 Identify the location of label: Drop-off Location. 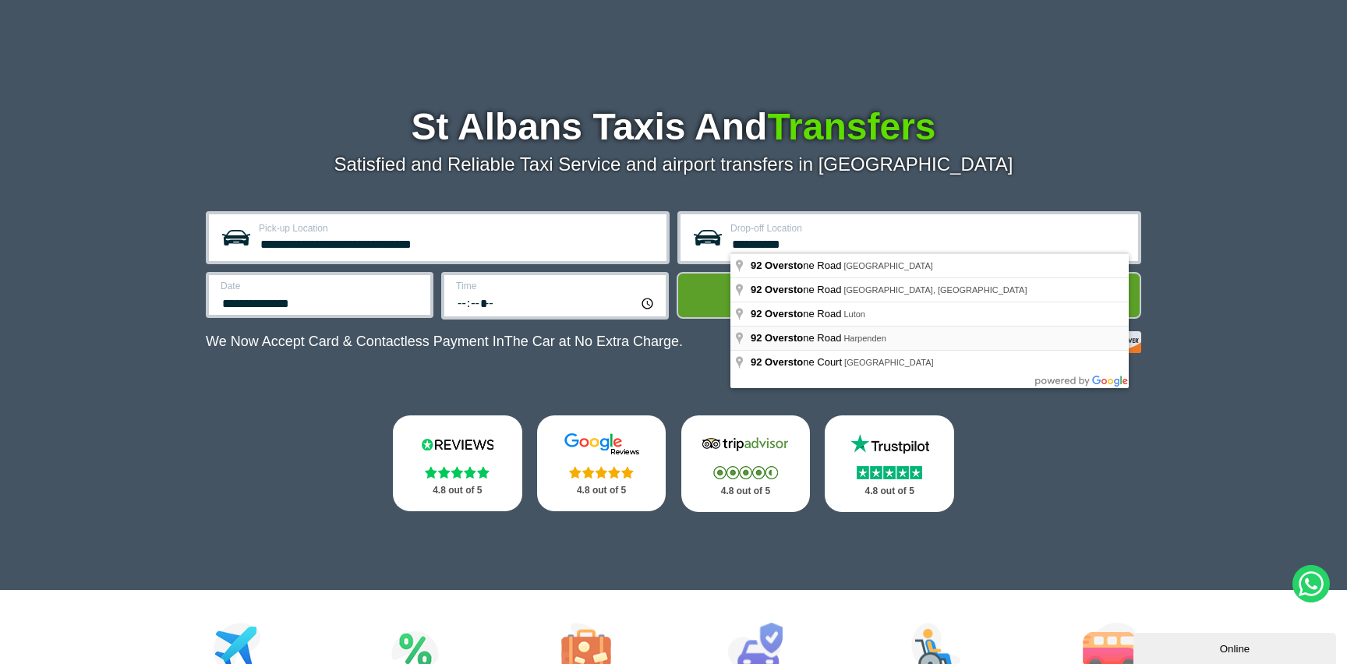
(929, 228).